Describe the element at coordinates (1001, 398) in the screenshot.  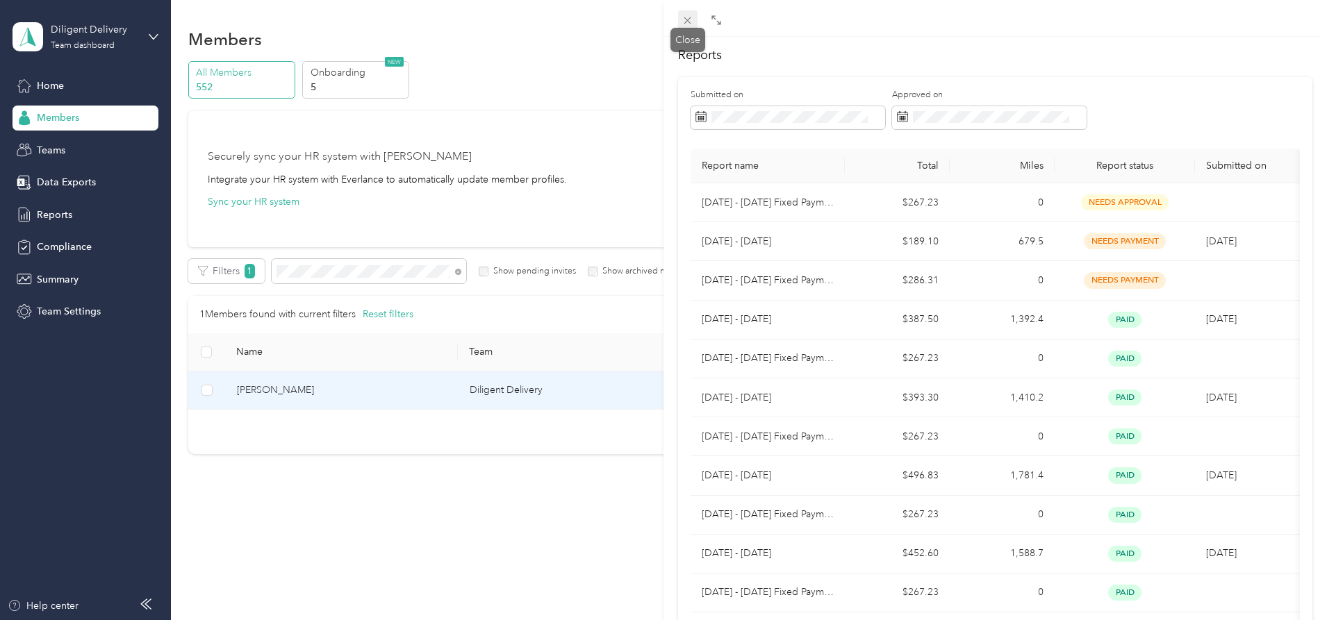
I see `td: 1,410.2` at that location.